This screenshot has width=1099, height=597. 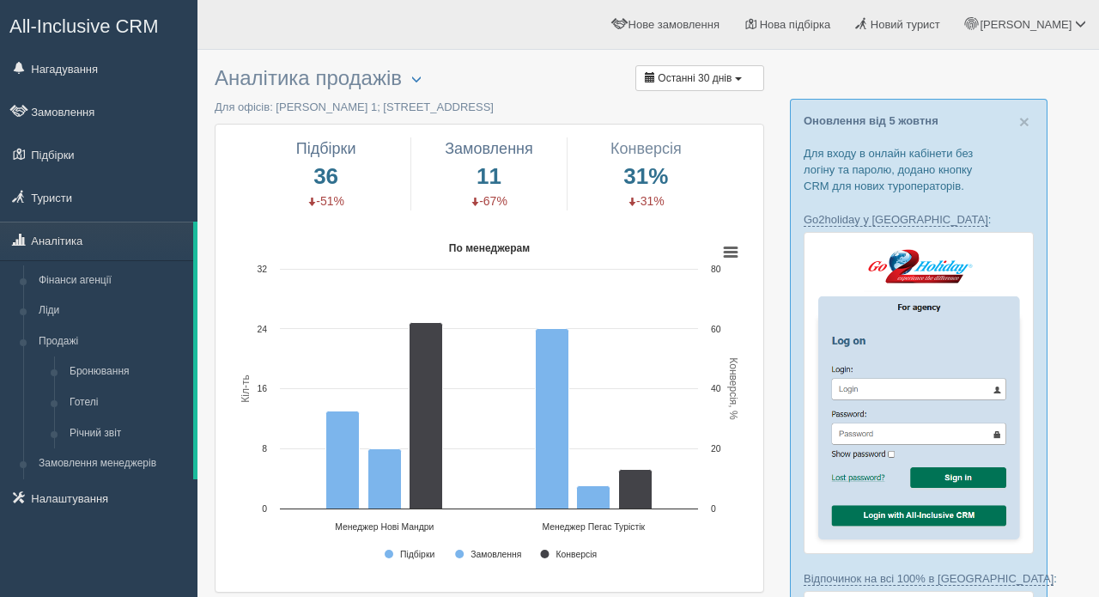 I want to click on img: go2holiday-login-via-crm-for-travel-agents.png, so click(x=919, y=392).